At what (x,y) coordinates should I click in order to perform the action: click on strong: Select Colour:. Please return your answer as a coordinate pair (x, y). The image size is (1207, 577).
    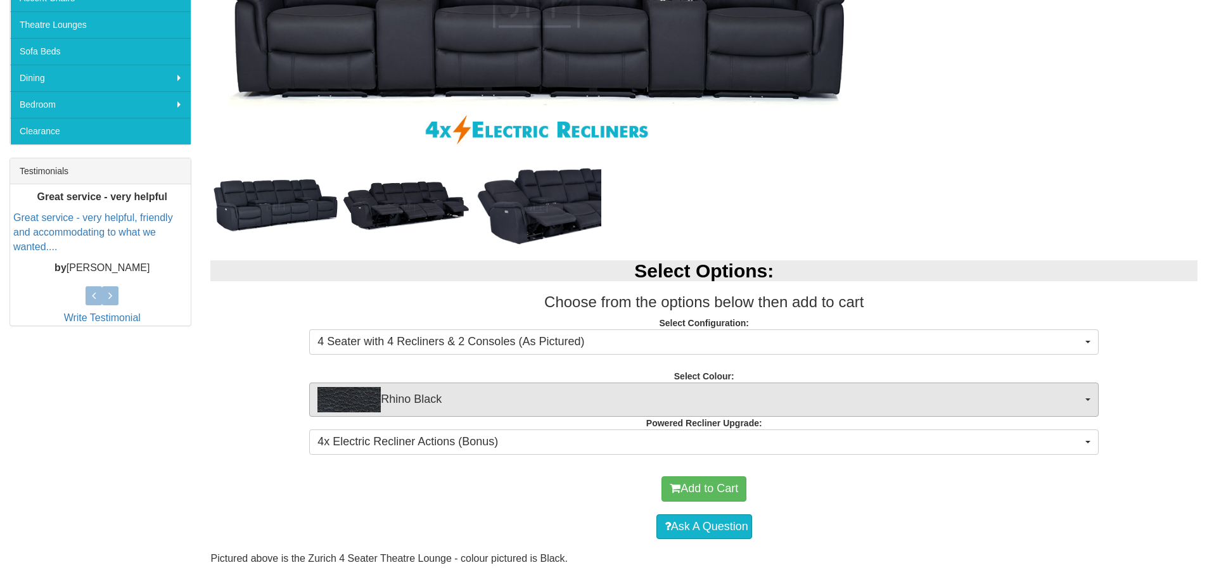
    Looking at the image, I should click on (704, 376).